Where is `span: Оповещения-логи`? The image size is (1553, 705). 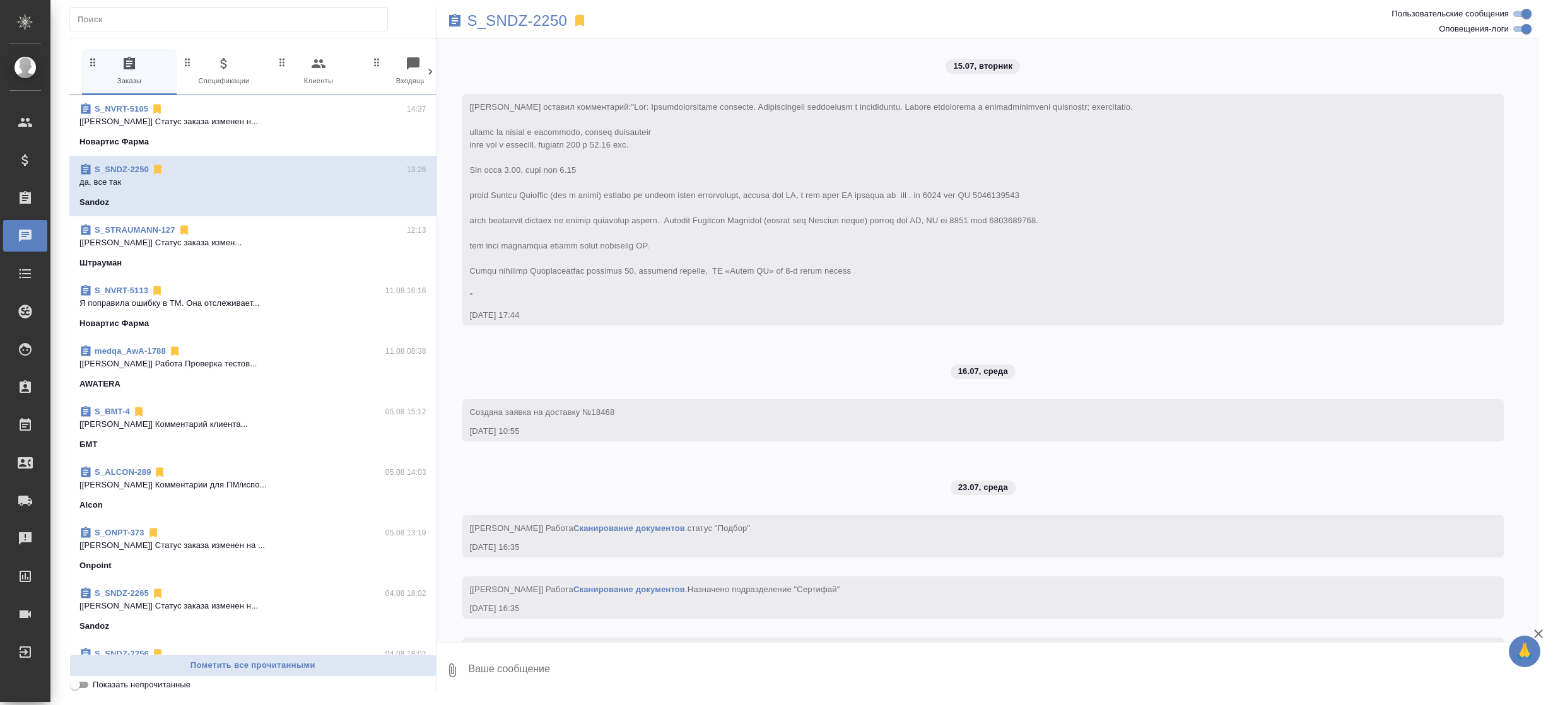 span: Оповещения-логи is located at coordinates (1474, 29).